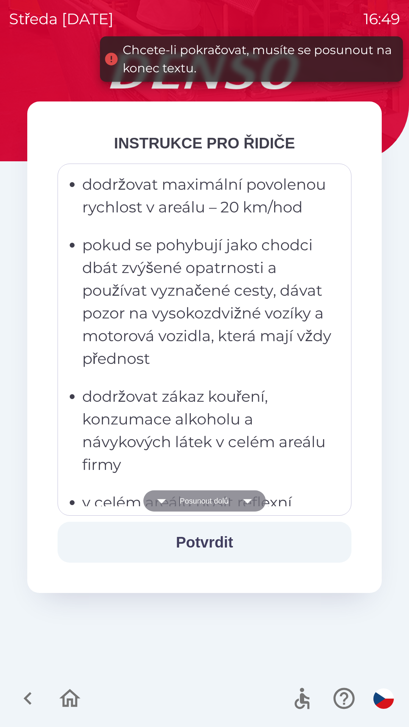  Describe the element at coordinates (205, 71) in the screenshot. I see `img: Logo` at that location.